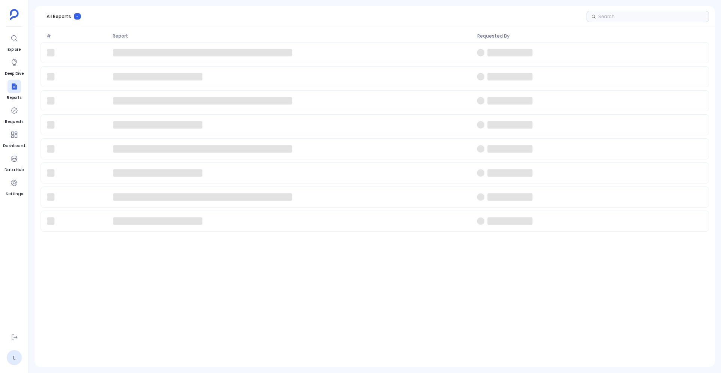  What do you see at coordinates (59, 17) in the screenshot?
I see `span: All Reports` at bounding box center [59, 17].